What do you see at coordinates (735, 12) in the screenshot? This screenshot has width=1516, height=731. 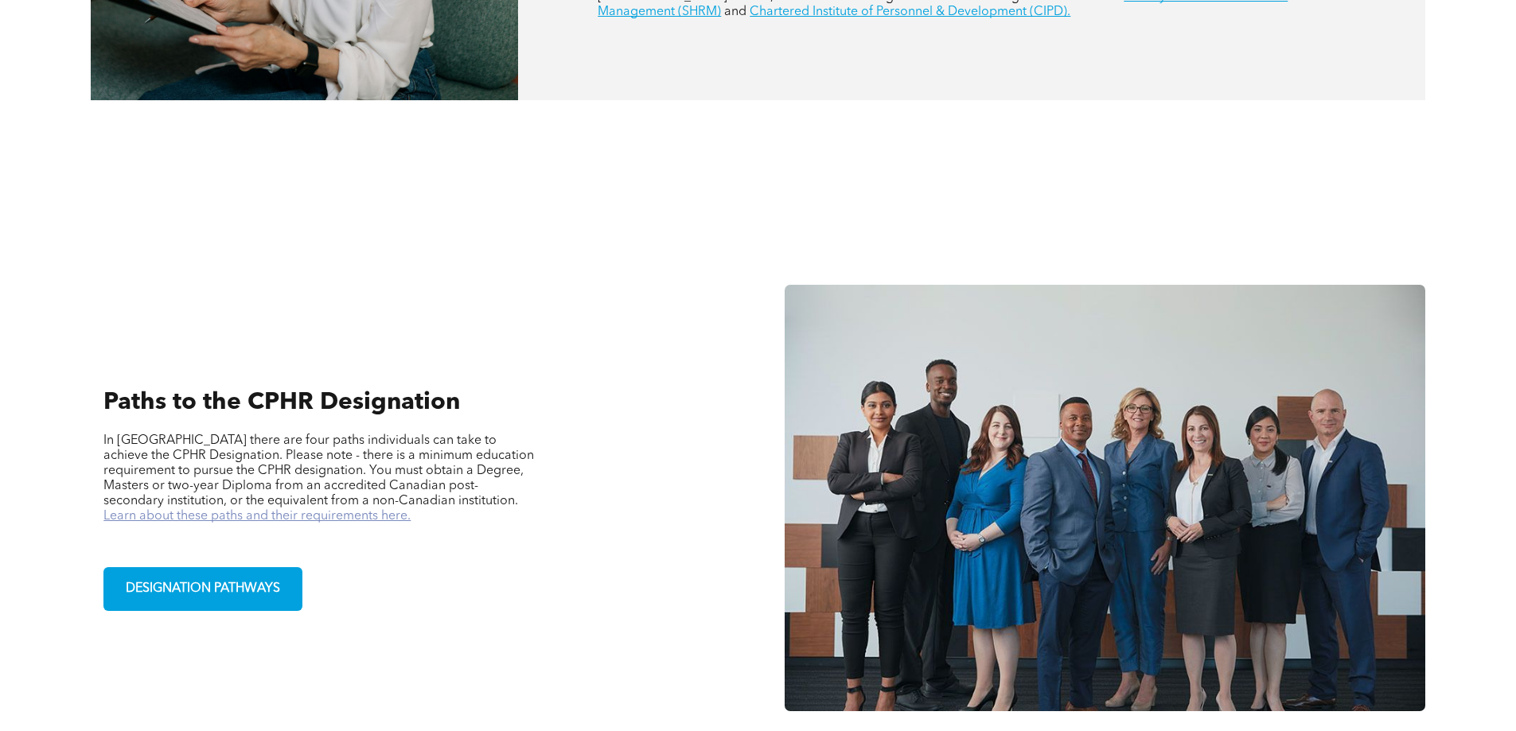 I see `span: and` at bounding box center [735, 12].